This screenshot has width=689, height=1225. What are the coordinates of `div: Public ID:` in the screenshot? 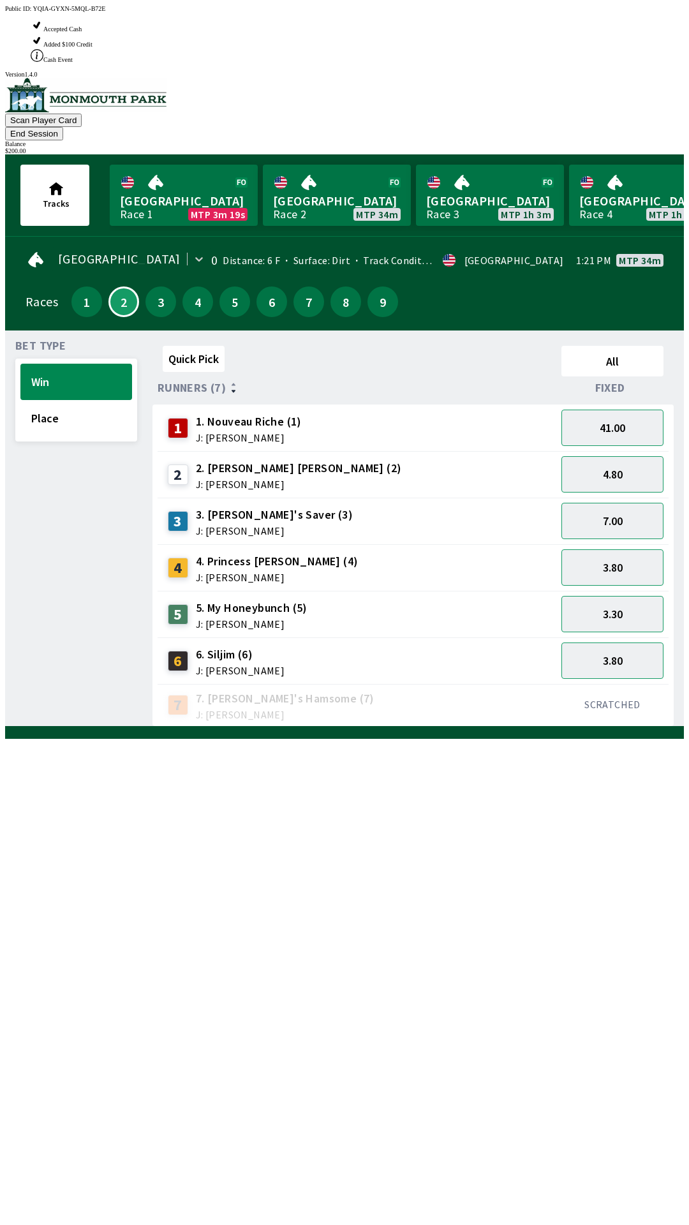 It's located at (344, 8).